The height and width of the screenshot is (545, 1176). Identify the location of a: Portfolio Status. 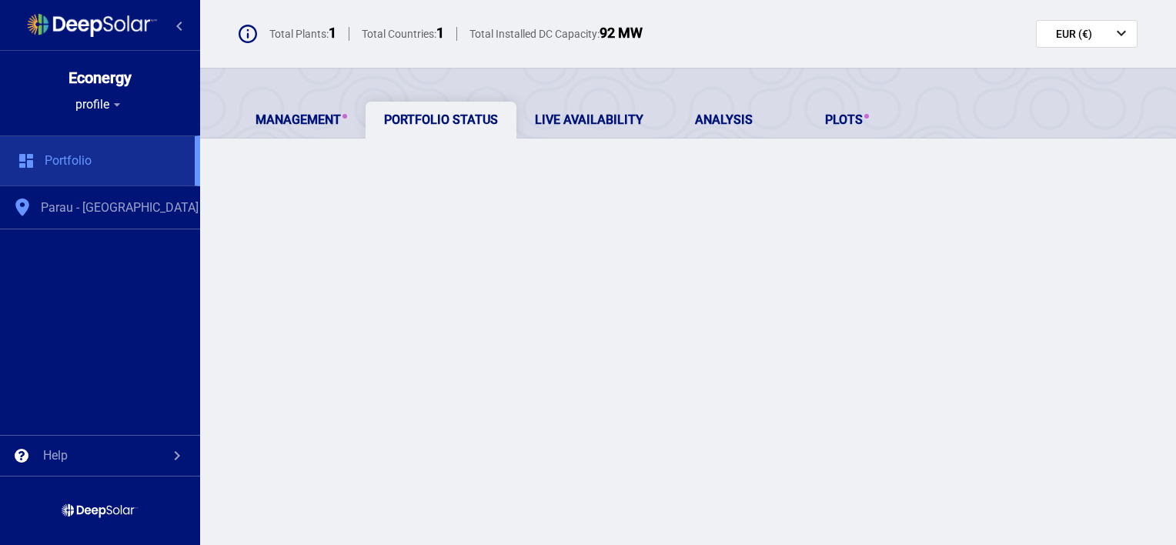
(441, 120).